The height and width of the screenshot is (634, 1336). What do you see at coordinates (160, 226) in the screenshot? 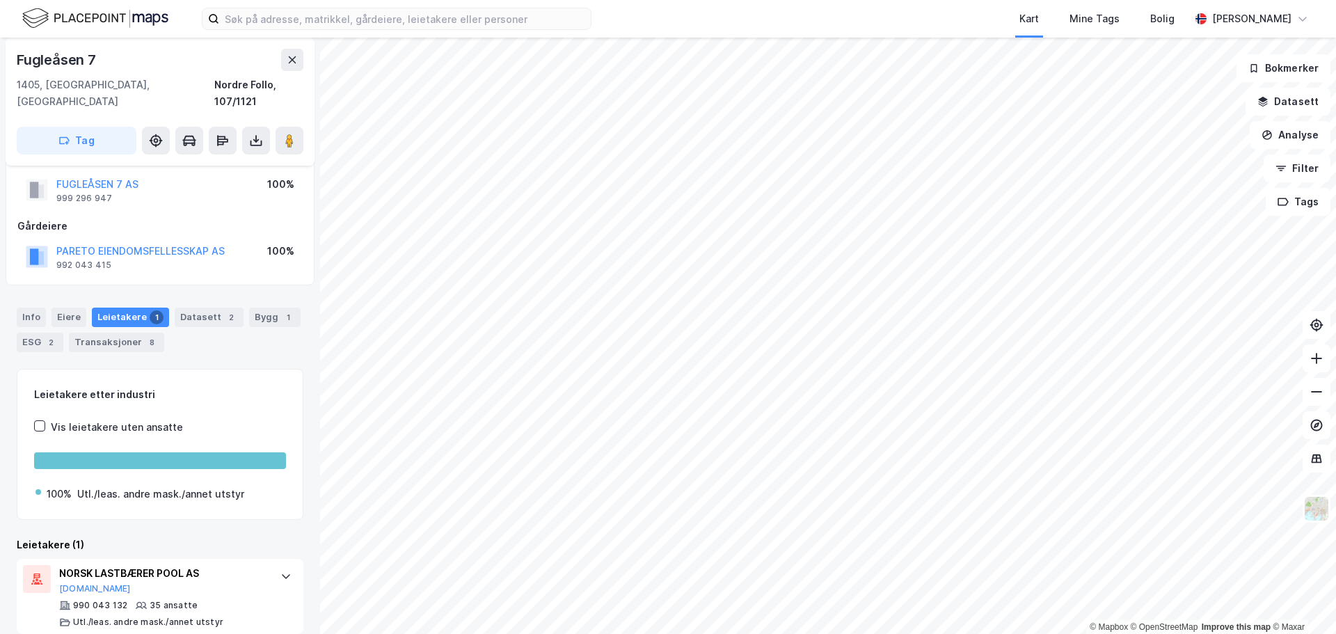
I see `div: Gårdeiere` at bounding box center [160, 226].